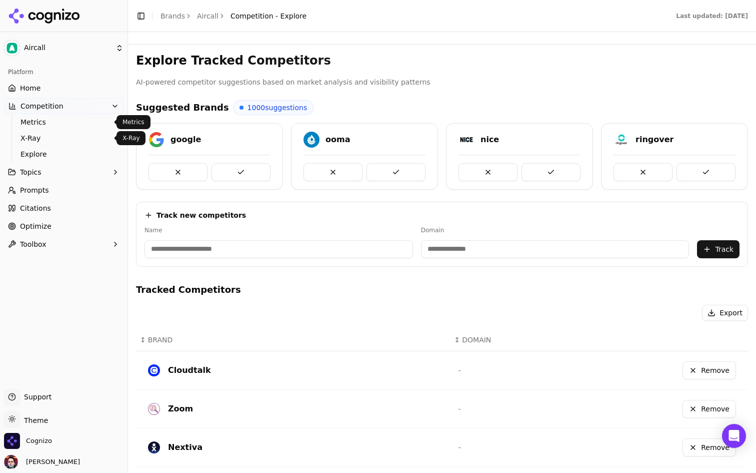 The image size is (756, 473). I want to click on a: Prompts, so click(64, 190).